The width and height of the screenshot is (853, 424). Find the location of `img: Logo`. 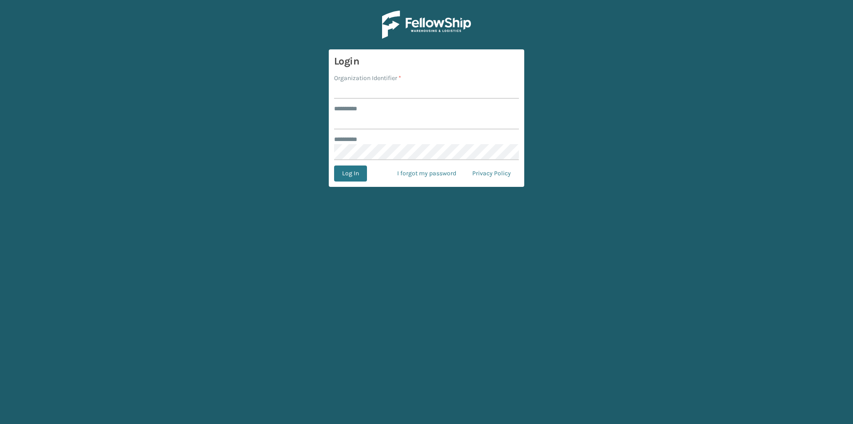

img: Logo is located at coordinates (427, 24).